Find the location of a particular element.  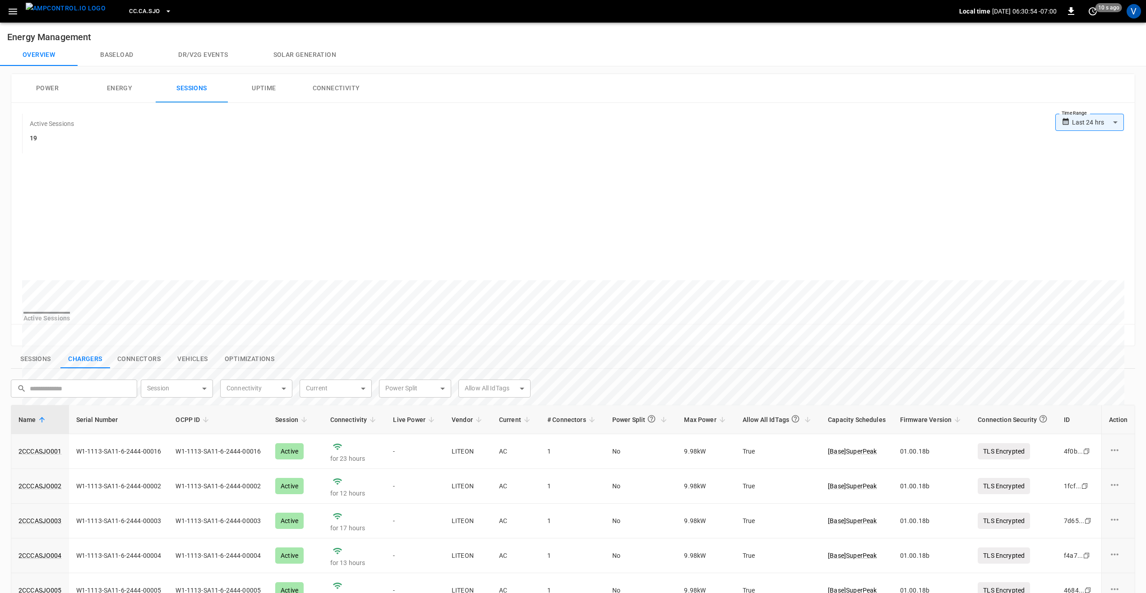

button: show latest sessions is located at coordinates (36, 359).